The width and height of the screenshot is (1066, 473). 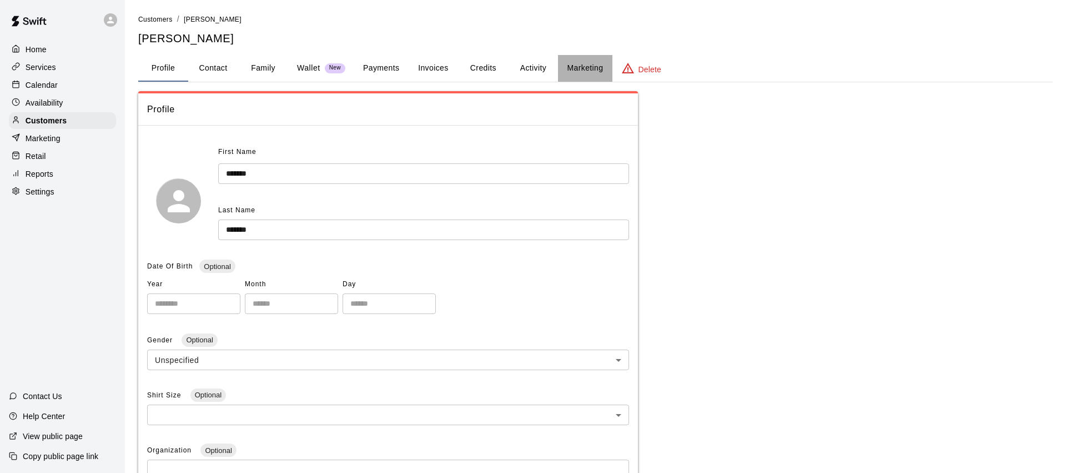 I want to click on span: Gender, so click(x=161, y=340).